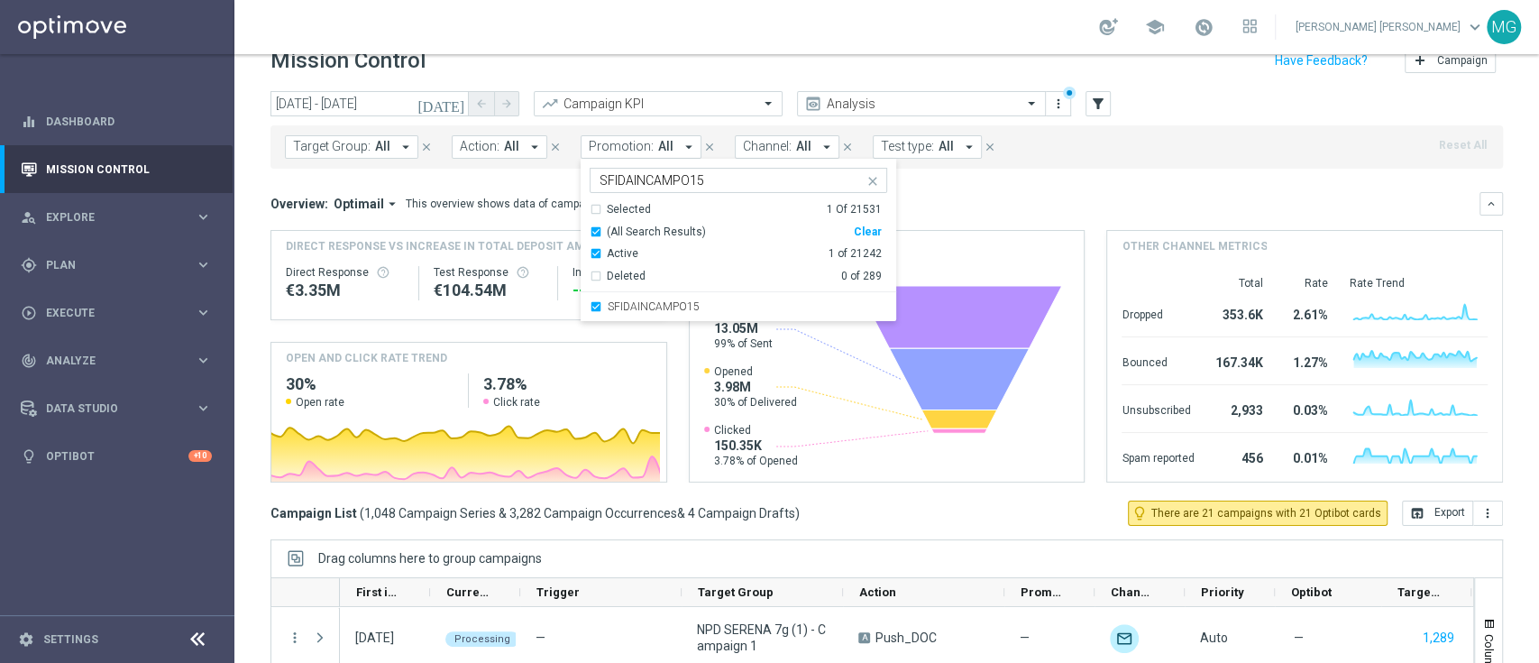 The height and width of the screenshot is (663, 1539). I want to click on span: Channel:, so click(767, 146).